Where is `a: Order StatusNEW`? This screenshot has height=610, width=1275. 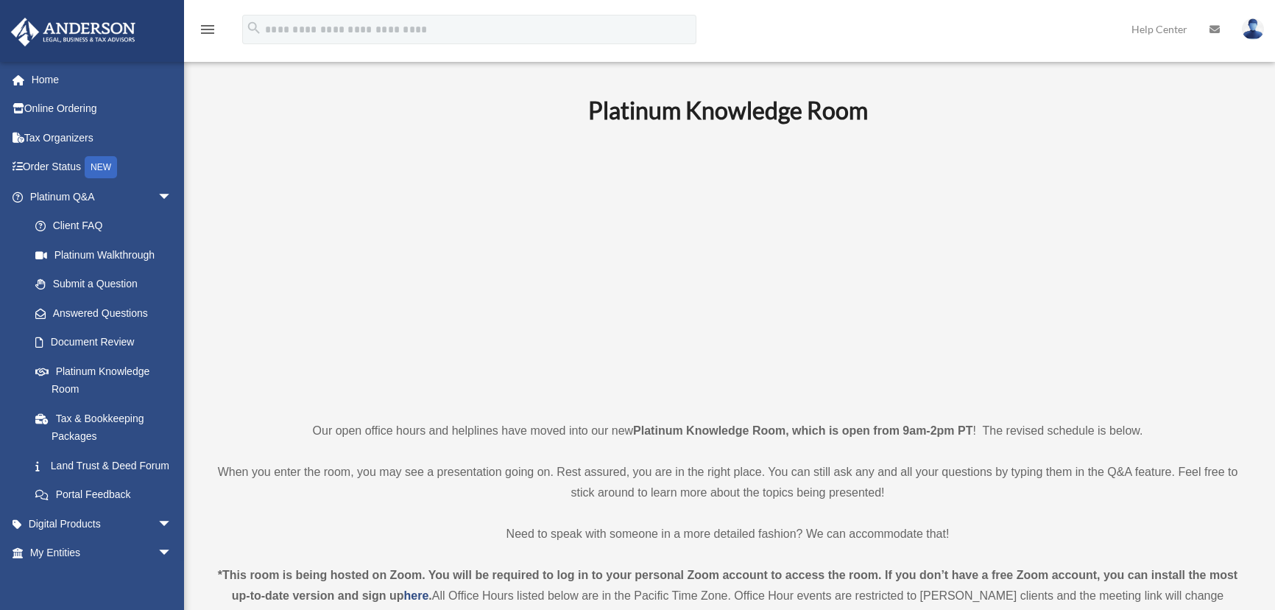
a: Order StatusNEW is located at coordinates (102, 167).